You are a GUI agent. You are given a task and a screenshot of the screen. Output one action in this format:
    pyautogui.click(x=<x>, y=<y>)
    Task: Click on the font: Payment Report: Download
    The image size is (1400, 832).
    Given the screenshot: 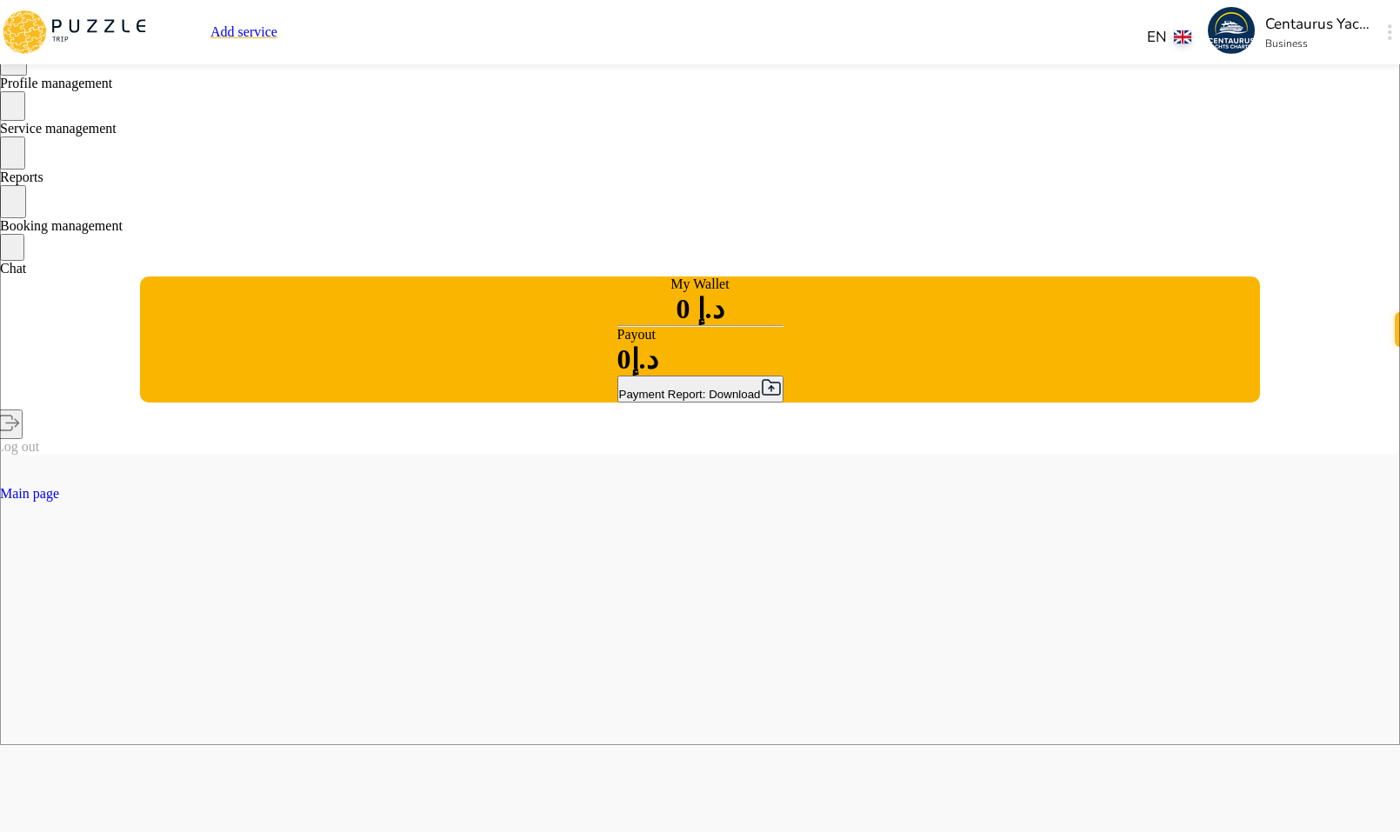 What is the action you would take?
    pyautogui.click(x=690, y=394)
    